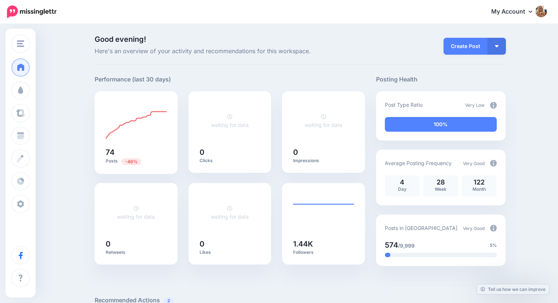 The image size is (558, 303). I want to click on h5: Performance (last 30 days), so click(133, 79).